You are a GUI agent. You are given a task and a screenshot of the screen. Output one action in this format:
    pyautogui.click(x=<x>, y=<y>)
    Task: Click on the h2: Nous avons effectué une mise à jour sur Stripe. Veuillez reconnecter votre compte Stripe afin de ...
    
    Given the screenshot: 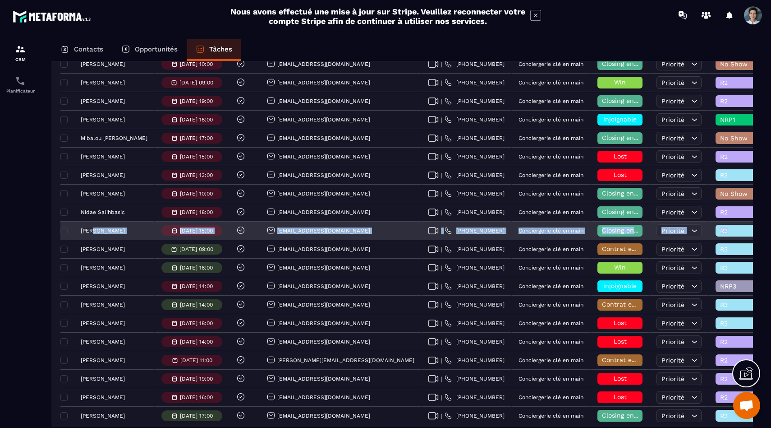 What is the action you would take?
    pyautogui.click(x=378, y=16)
    